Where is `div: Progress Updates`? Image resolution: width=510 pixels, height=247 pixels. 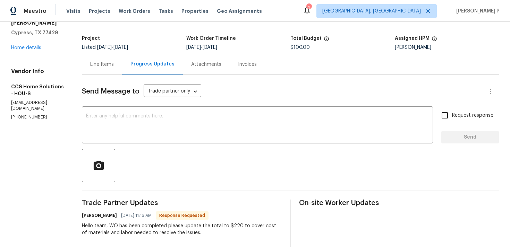 div: Progress Updates is located at coordinates (152, 64).